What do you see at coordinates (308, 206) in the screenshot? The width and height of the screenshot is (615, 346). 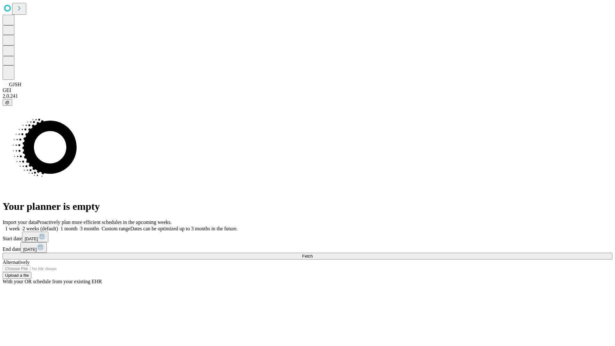 I see `h1: Your planner is empty` at bounding box center [308, 206].